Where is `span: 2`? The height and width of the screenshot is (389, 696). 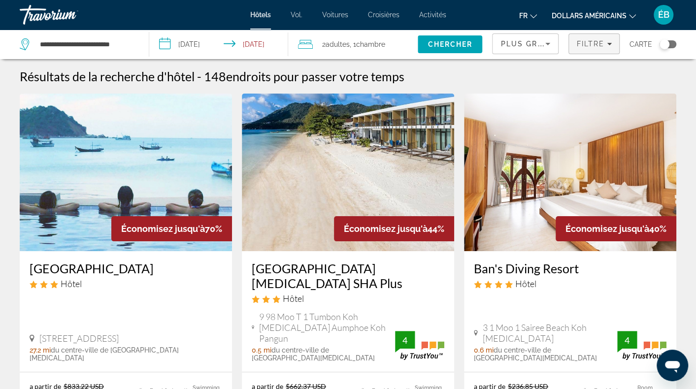 span: 2 is located at coordinates (335, 44).